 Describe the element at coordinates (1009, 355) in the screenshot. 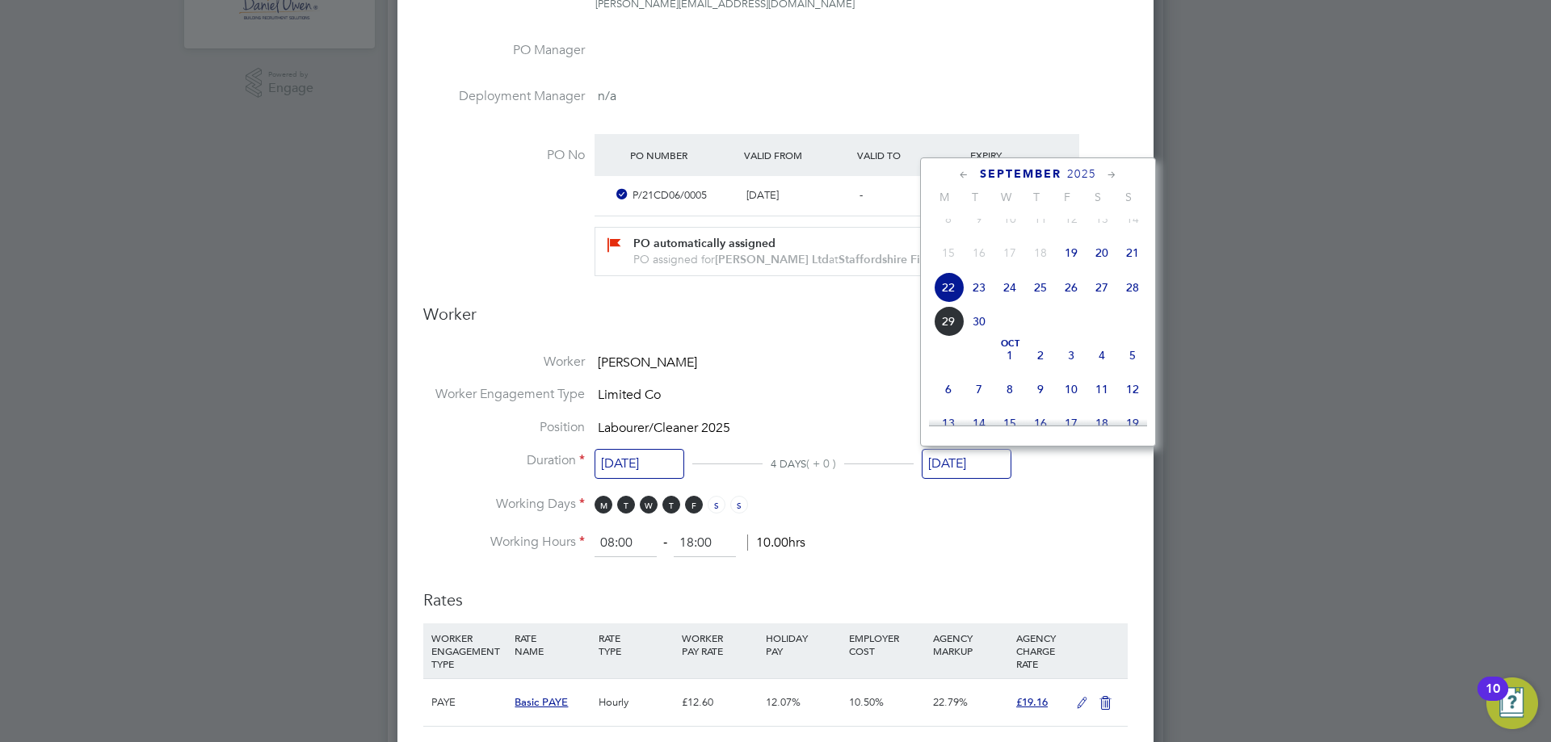

I see `span: 1` at that location.